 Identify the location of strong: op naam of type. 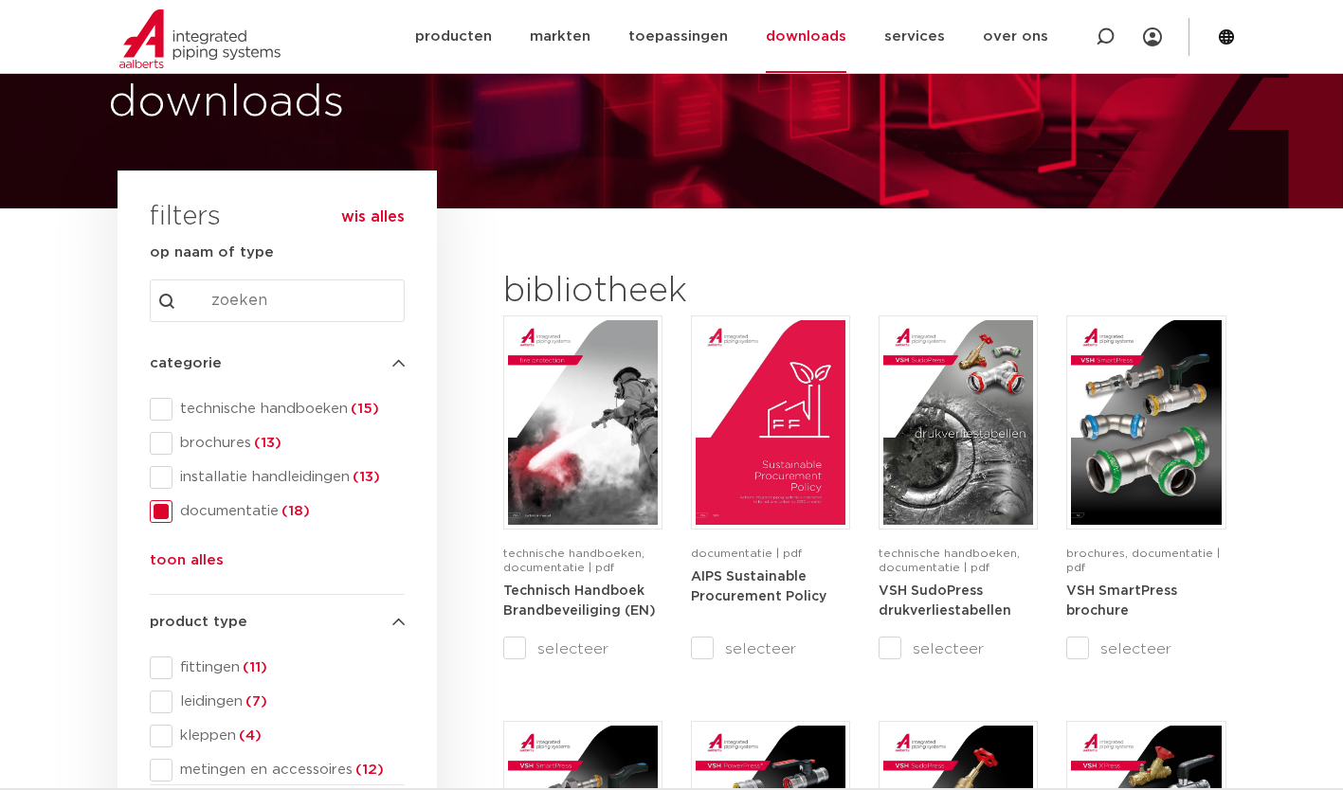
(211, 252).